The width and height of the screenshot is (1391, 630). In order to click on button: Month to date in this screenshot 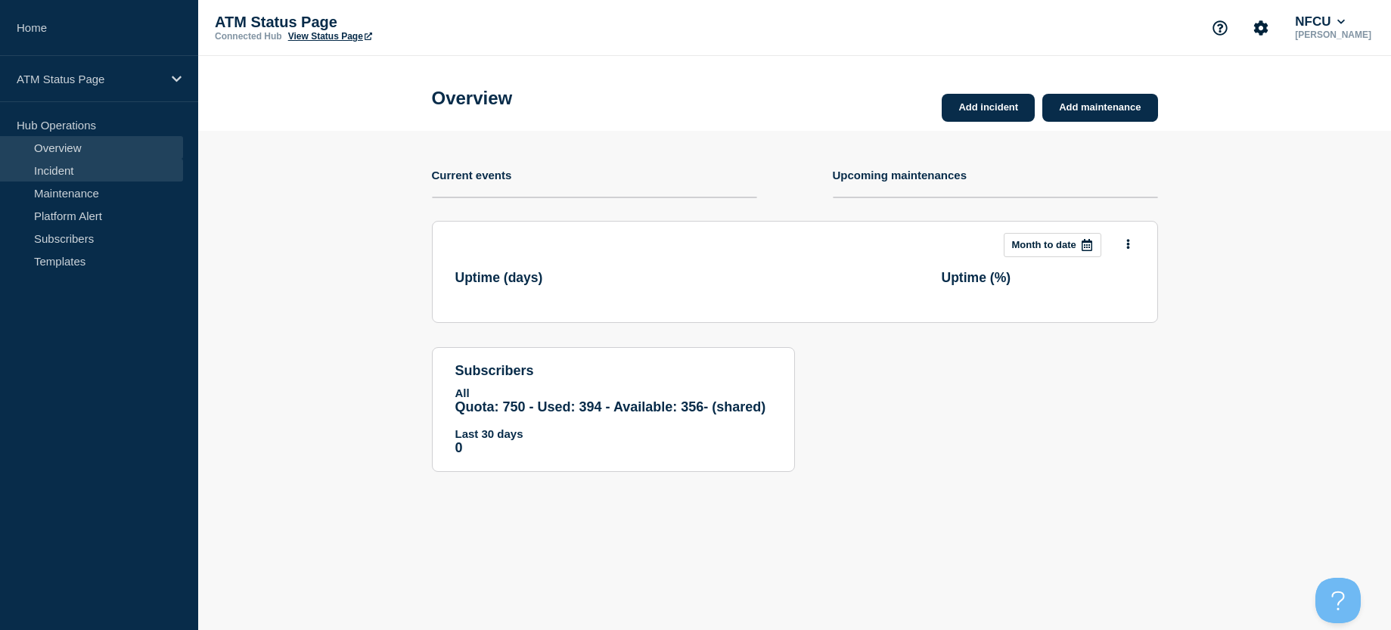, I will do `click(1052, 245)`.